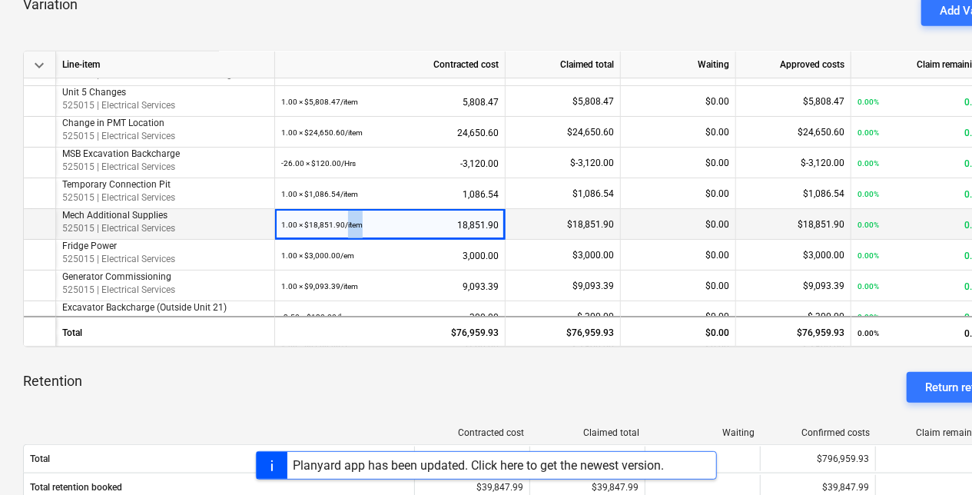 Image resolution: width=972 pixels, height=495 pixels. I want to click on p: Excavator Backcharge (Outside Unit 21), so click(165, 307).